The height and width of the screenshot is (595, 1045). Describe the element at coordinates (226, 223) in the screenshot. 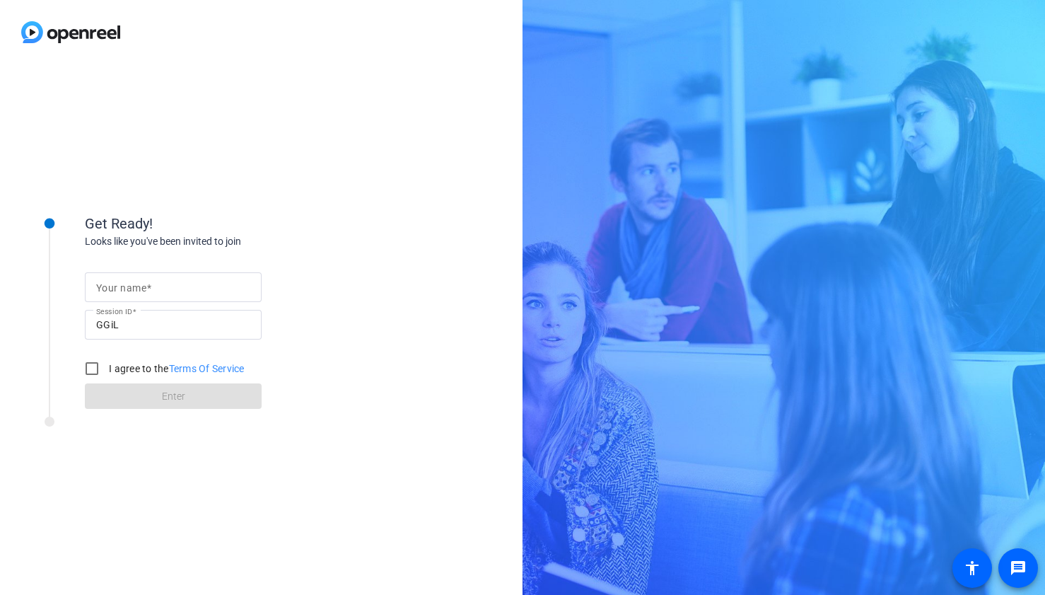

I see `div: Get Ready!` at that location.